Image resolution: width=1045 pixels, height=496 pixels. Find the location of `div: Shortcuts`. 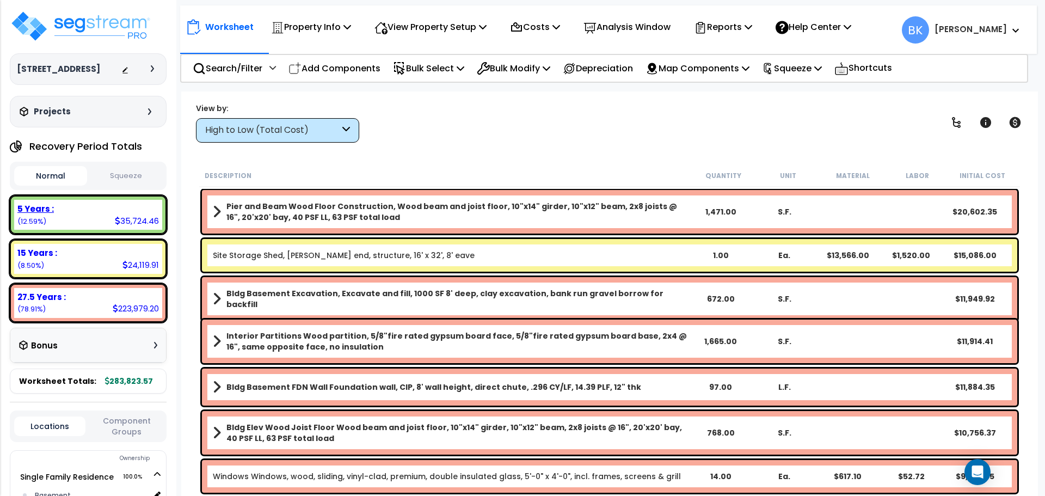

div: Shortcuts is located at coordinates (863, 68).